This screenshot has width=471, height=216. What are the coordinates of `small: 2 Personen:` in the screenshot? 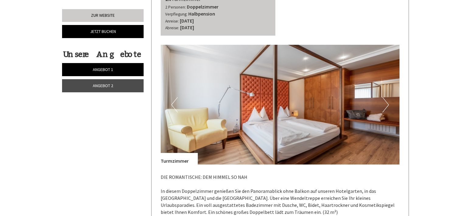 It's located at (176, 7).